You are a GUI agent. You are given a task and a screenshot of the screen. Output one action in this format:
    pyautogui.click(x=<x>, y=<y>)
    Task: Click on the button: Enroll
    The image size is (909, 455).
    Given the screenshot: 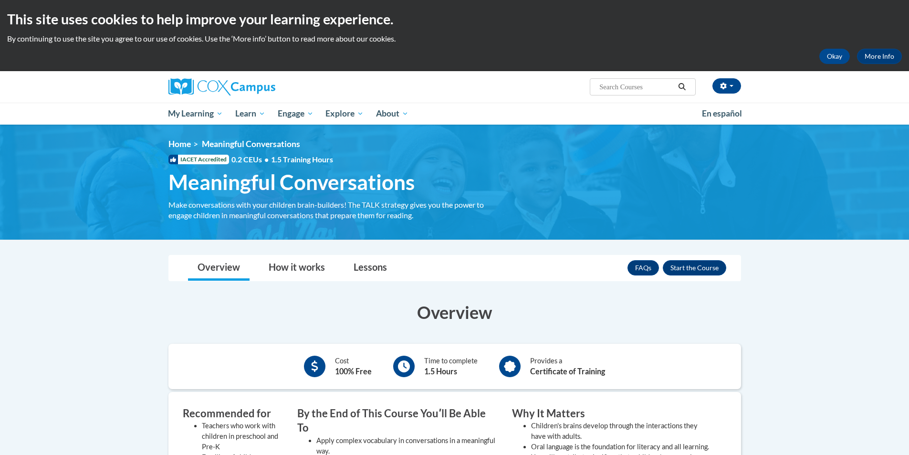 What is the action you would take?
    pyautogui.click(x=695, y=268)
    